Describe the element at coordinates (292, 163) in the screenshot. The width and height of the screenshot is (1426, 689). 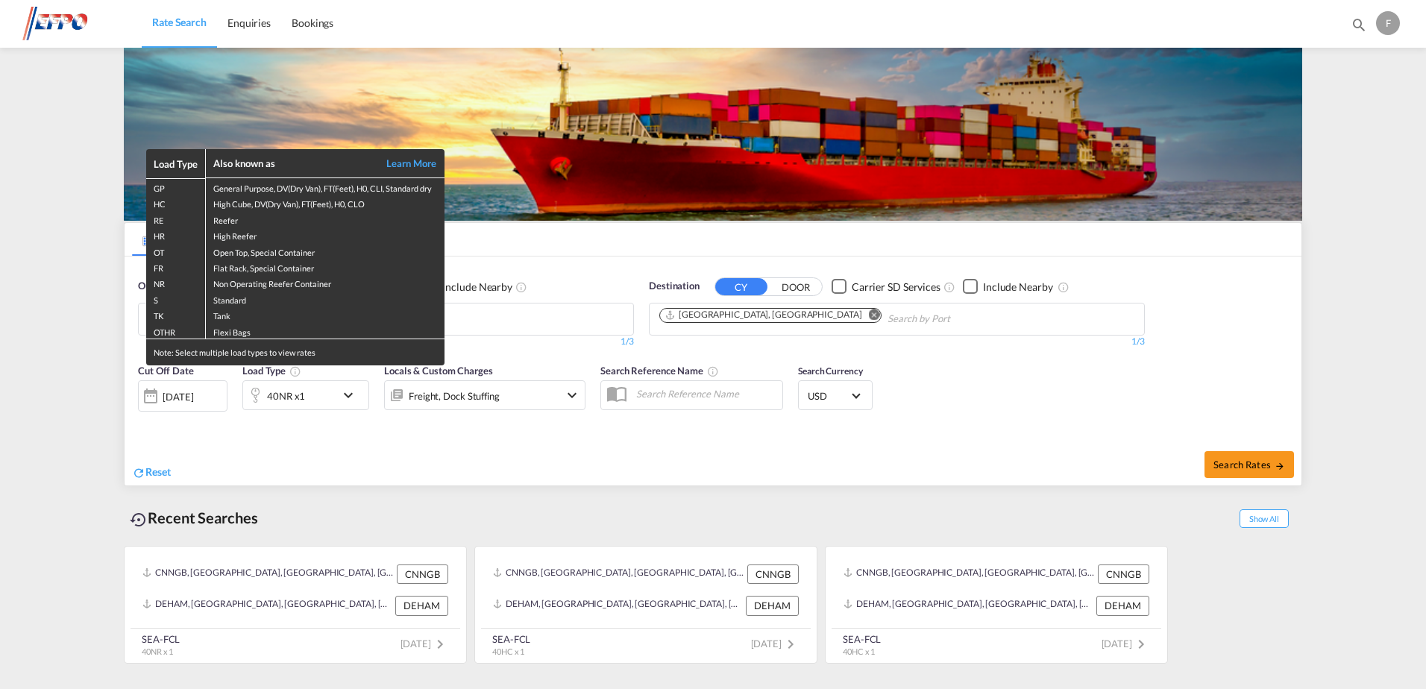
I see `div: Also known as` at that location.